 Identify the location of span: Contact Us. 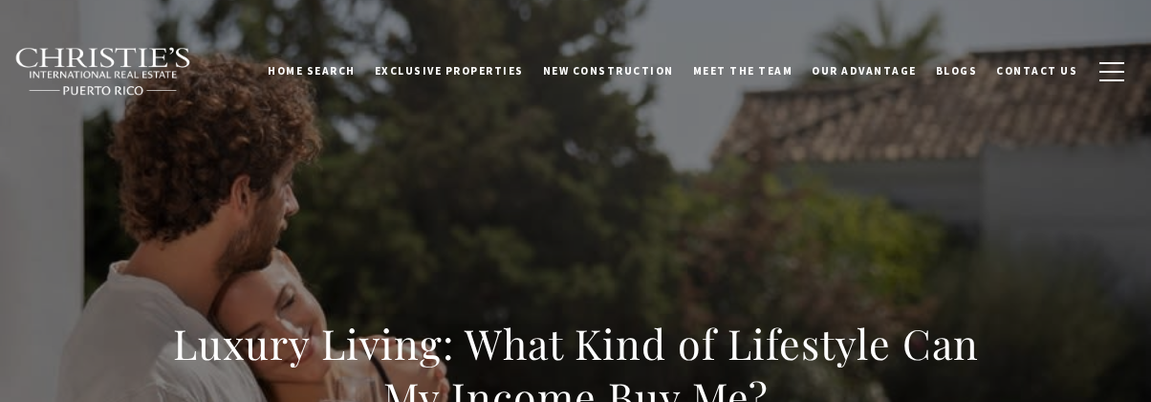
(1036, 71).